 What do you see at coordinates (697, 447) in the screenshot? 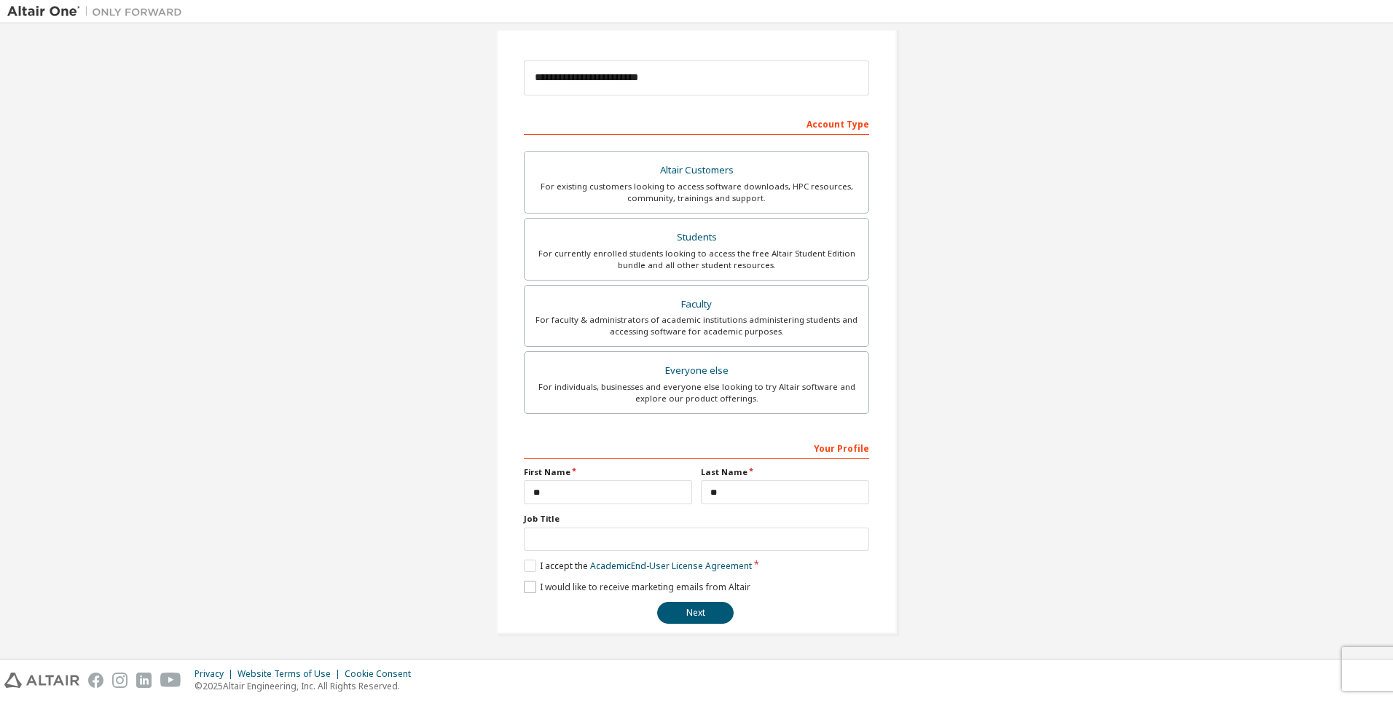
I see `div: Your Profile` at bounding box center [697, 447].